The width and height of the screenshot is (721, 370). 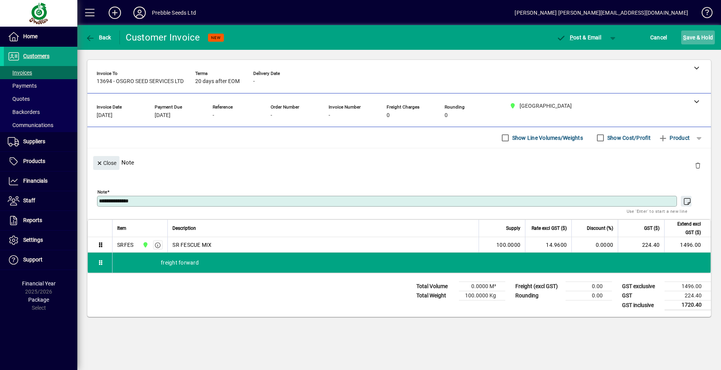 I want to click on a: Products, so click(x=41, y=161).